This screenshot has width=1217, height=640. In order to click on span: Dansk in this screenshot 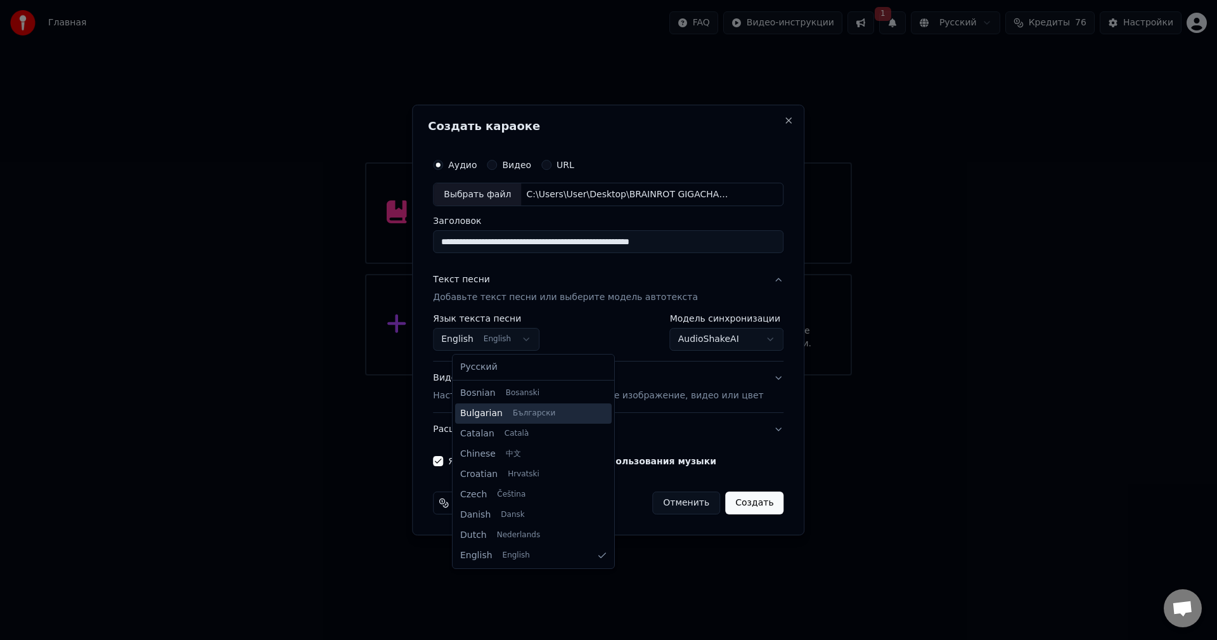, I will do `click(512, 515)`.